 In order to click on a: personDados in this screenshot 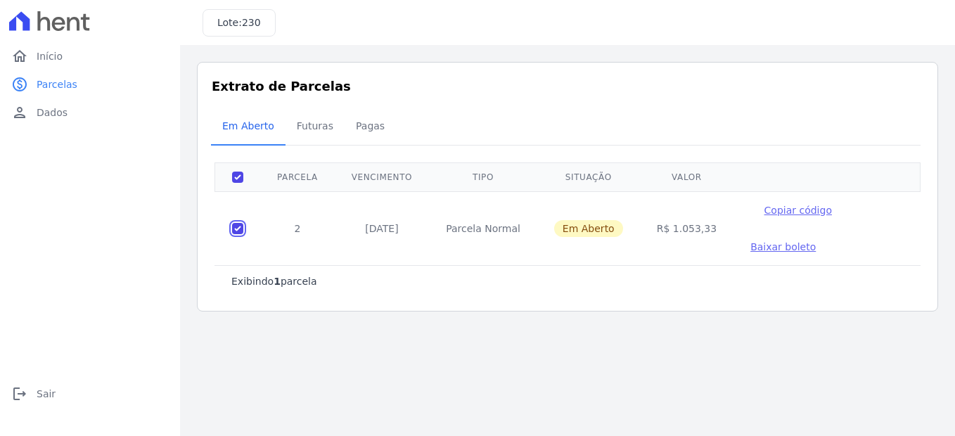, I will do `click(90, 113)`.